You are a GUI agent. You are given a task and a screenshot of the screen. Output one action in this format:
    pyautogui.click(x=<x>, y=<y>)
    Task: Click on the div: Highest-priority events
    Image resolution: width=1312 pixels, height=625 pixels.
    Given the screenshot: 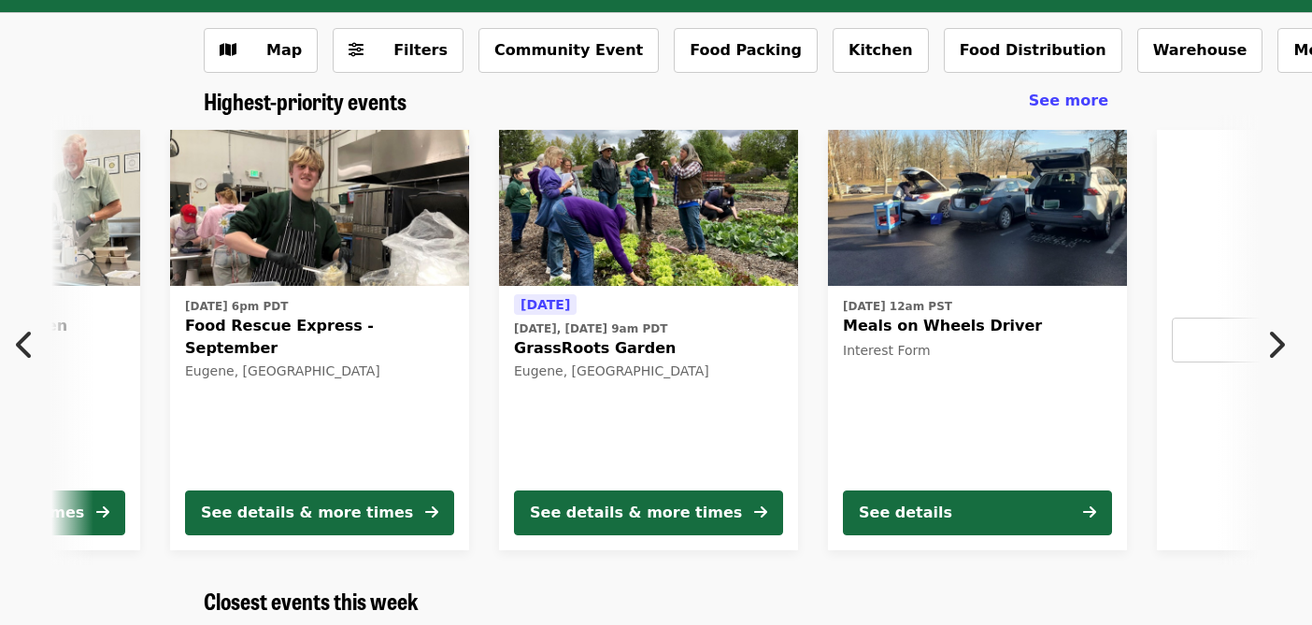 What is the action you would take?
    pyautogui.click(x=656, y=101)
    